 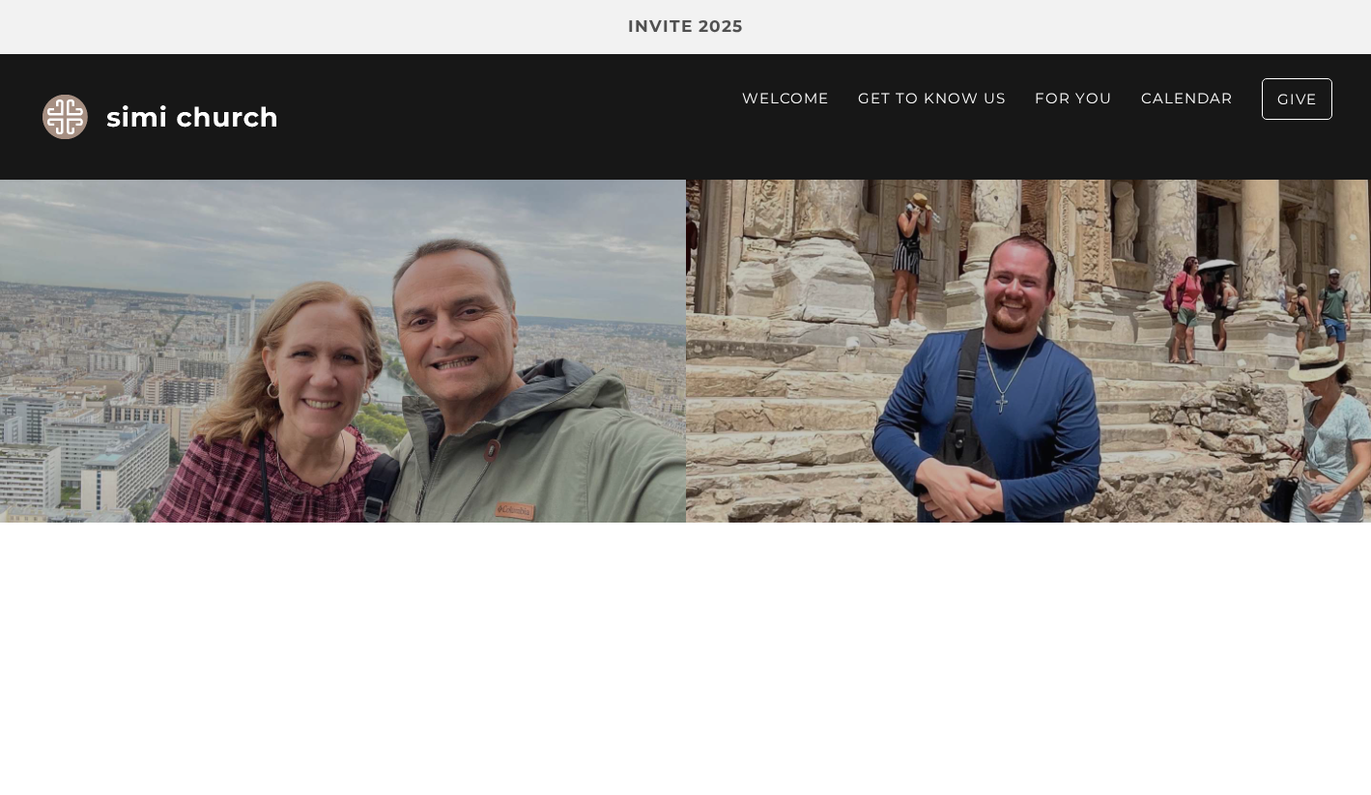 What do you see at coordinates (785, 98) in the screenshot?
I see `a: Welcome` at bounding box center [785, 98].